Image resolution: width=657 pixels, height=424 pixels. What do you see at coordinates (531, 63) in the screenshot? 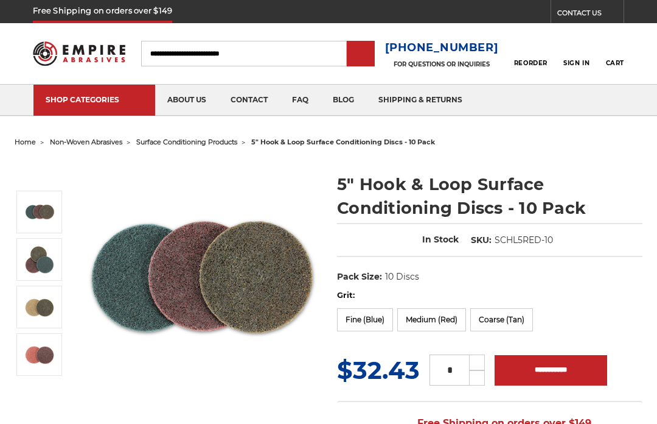
I see `span: Reorder` at bounding box center [531, 63].